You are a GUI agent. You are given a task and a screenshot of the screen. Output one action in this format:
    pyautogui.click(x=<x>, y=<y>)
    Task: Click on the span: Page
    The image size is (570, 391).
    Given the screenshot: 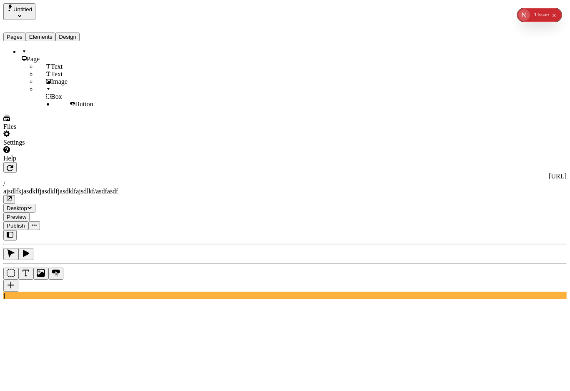 What is the action you would take?
    pyautogui.click(x=33, y=59)
    